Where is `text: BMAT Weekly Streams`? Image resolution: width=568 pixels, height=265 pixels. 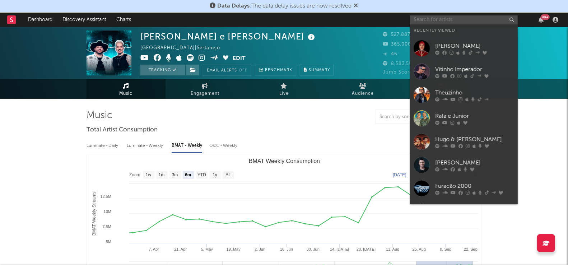 text: BMAT Weekly Streams is located at coordinates (94, 213).